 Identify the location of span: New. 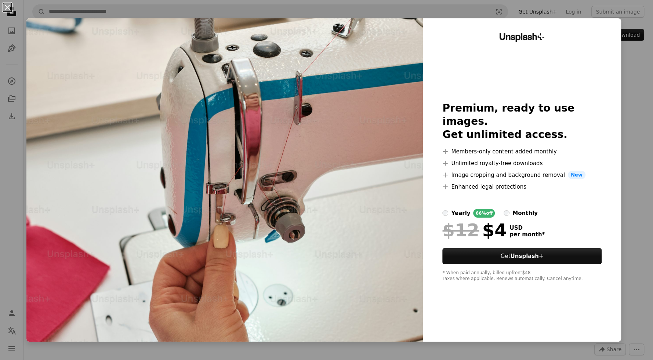
(576, 175).